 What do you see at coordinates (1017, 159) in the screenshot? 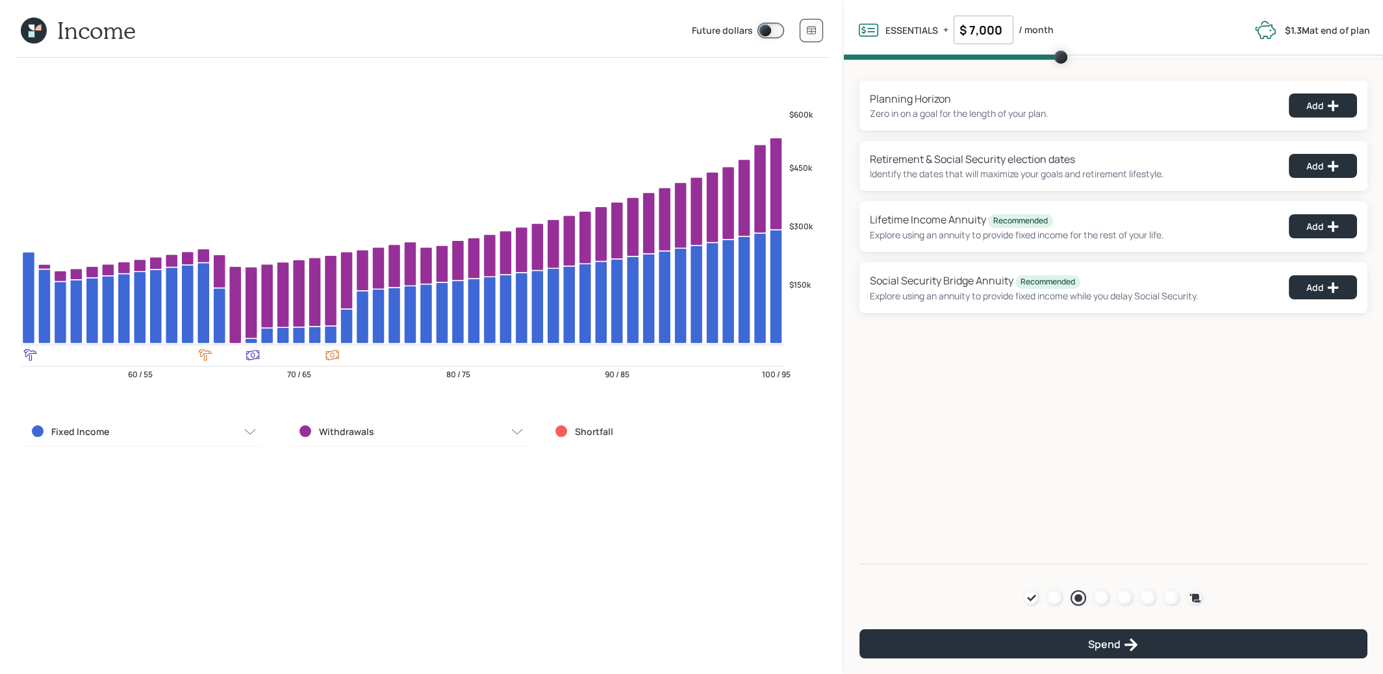
I see `div: Retirement & Social Security election dates` at bounding box center [1017, 159].